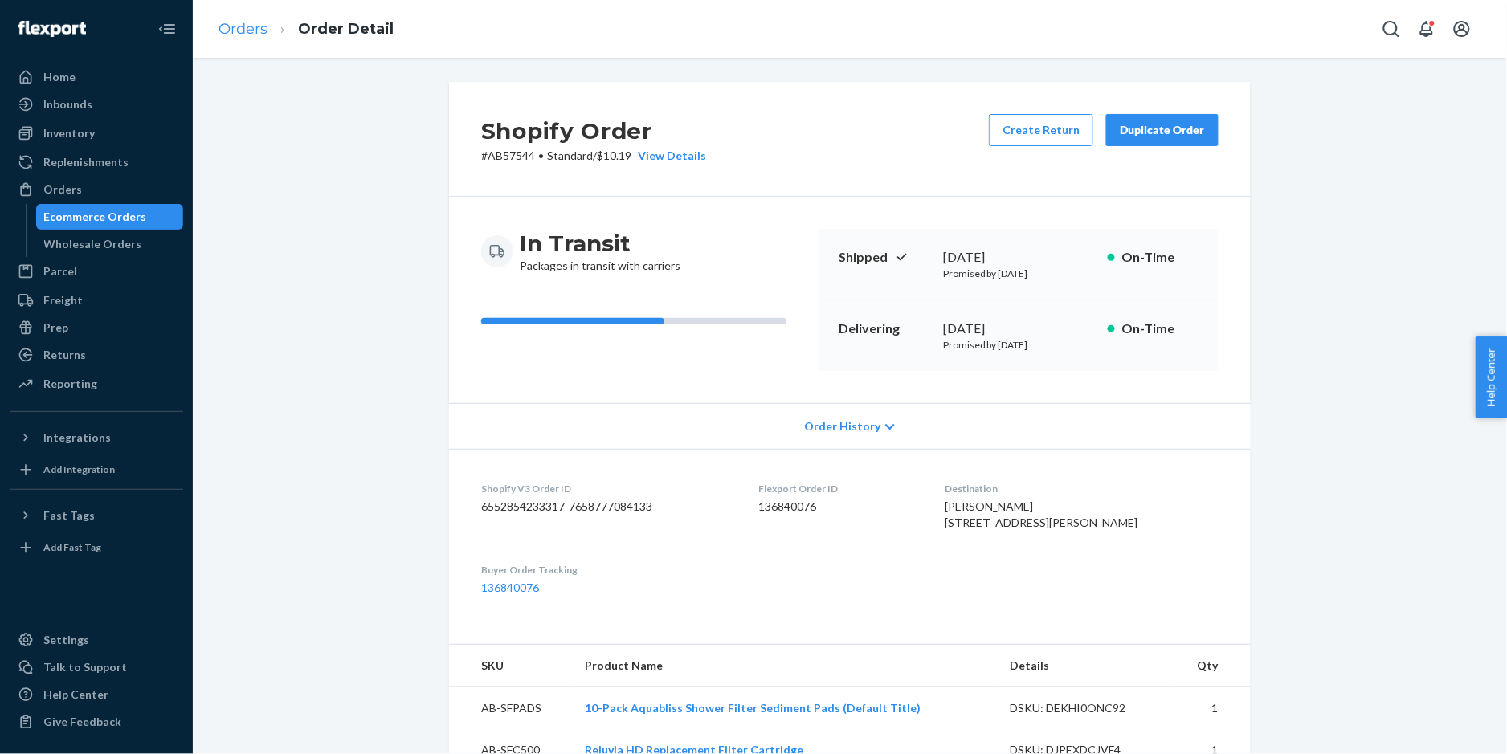 This screenshot has height=754, width=1507. What do you see at coordinates (594, 131) in the screenshot?
I see `h2: Shopify Order` at bounding box center [594, 131].